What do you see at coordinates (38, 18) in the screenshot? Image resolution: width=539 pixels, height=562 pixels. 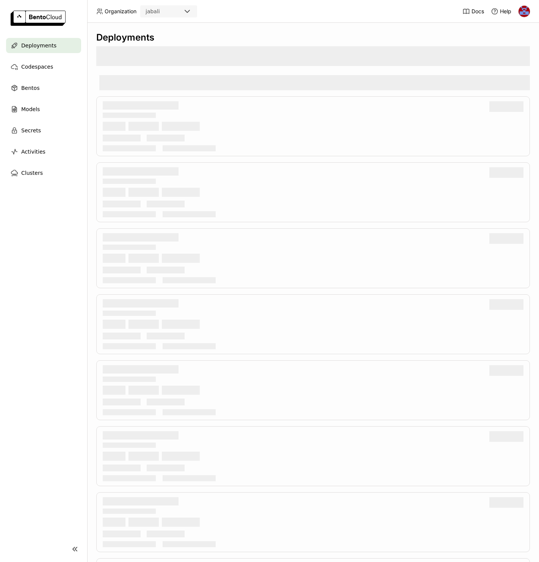 I see `img: logo` at bounding box center [38, 18].